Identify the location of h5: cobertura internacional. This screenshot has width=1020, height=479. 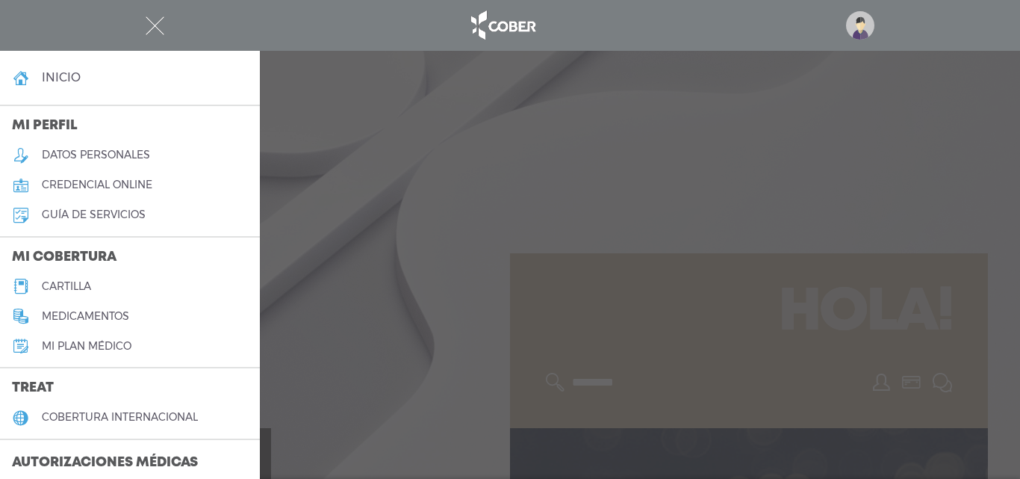
(119, 417).